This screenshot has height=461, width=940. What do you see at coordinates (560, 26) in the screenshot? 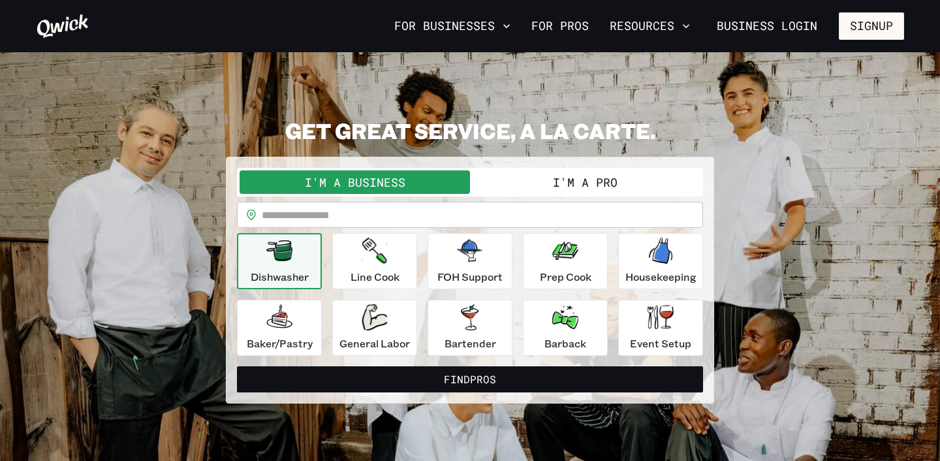
I see `a: For Pros` at bounding box center [560, 26].